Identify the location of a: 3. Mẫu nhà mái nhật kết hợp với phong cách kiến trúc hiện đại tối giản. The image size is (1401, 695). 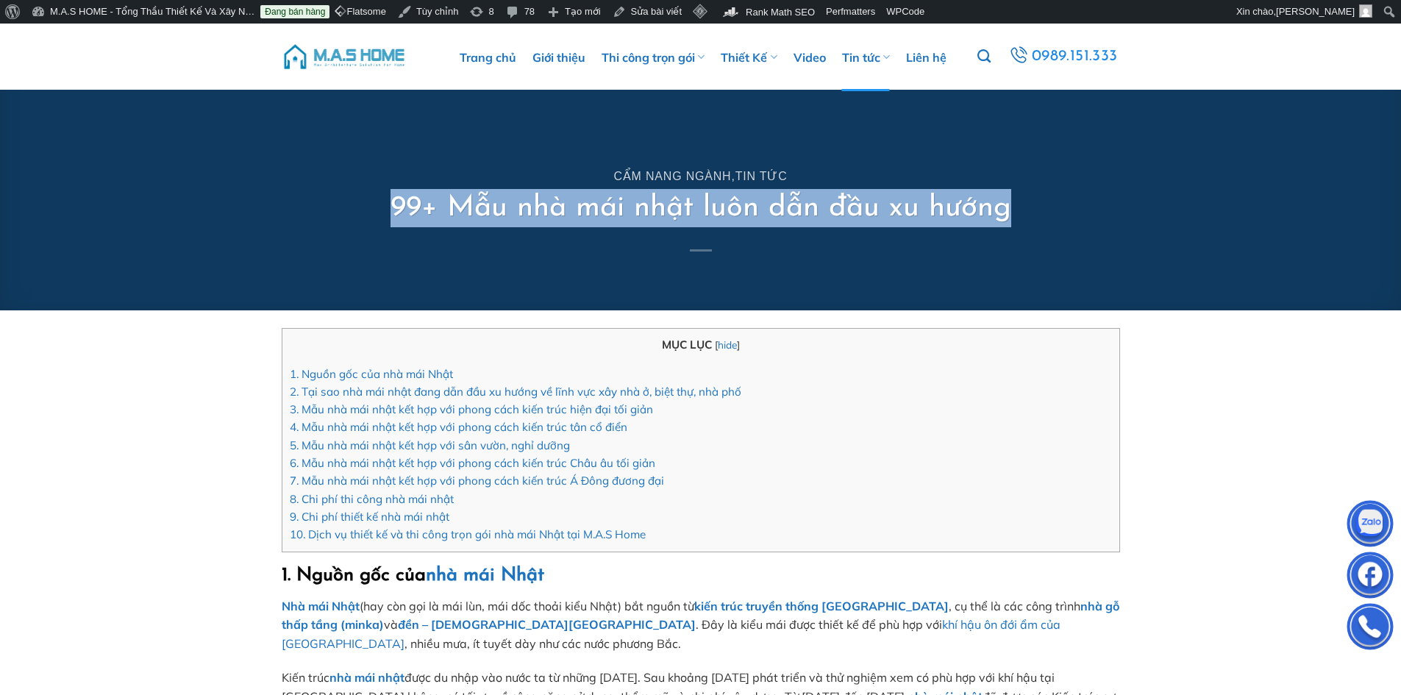
(471, 409).